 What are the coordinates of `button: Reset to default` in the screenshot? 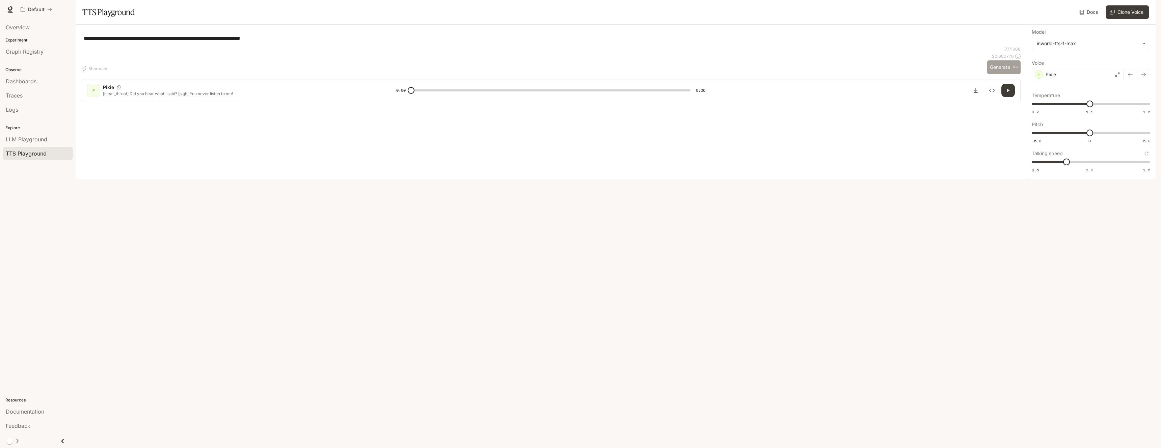 It's located at (1146, 154).